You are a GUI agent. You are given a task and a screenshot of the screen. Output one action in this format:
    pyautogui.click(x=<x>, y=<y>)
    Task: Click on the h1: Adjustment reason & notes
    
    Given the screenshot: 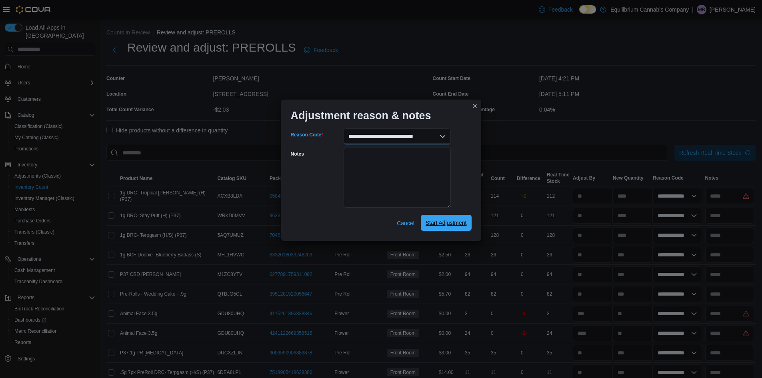 What is the action you would take?
    pyautogui.click(x=361, y=116)
    